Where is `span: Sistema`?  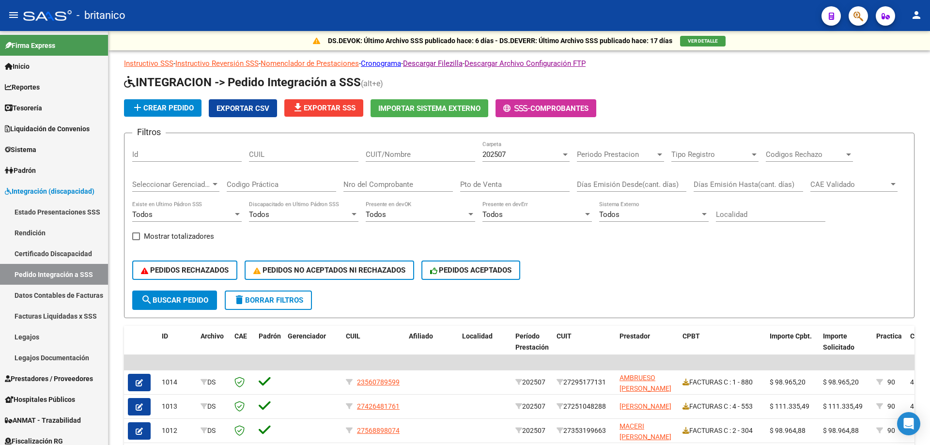 span: Sistema is located at coordinates (20, 150).